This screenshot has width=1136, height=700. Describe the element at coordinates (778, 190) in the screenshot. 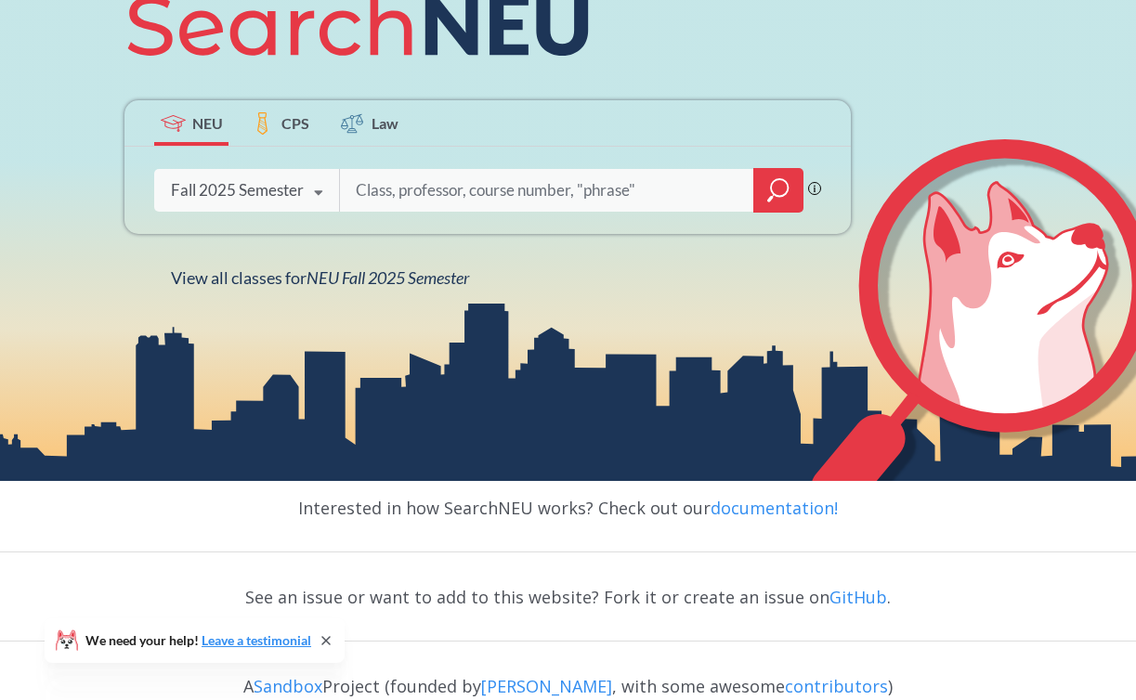

I see `div: magnifying glass` at that location.